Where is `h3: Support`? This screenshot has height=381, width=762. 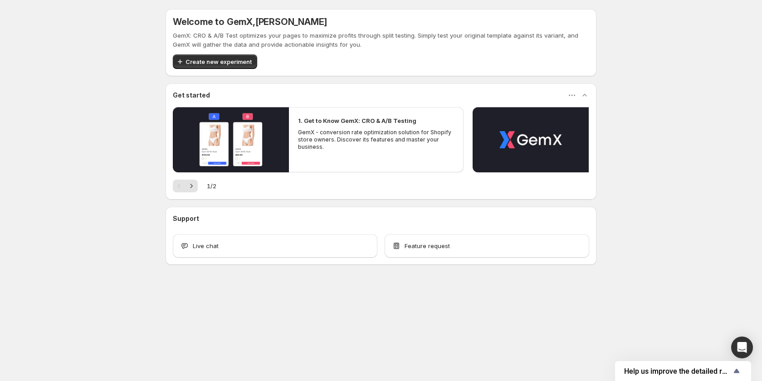 h3: Support is located at coordinates (186, 219).